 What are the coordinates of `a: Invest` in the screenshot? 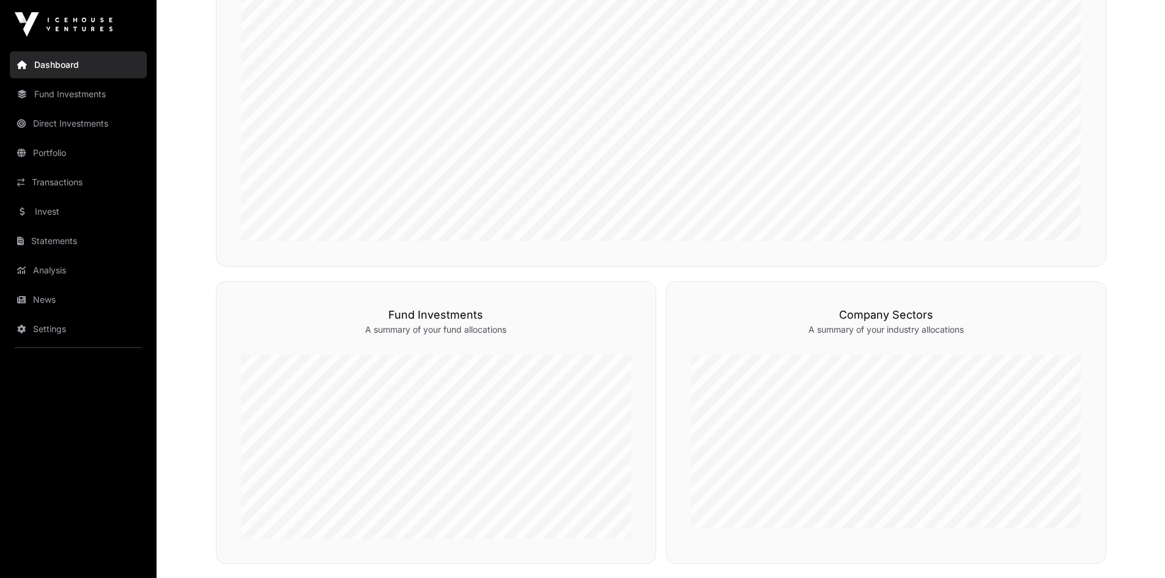 It's located at (78, 212).